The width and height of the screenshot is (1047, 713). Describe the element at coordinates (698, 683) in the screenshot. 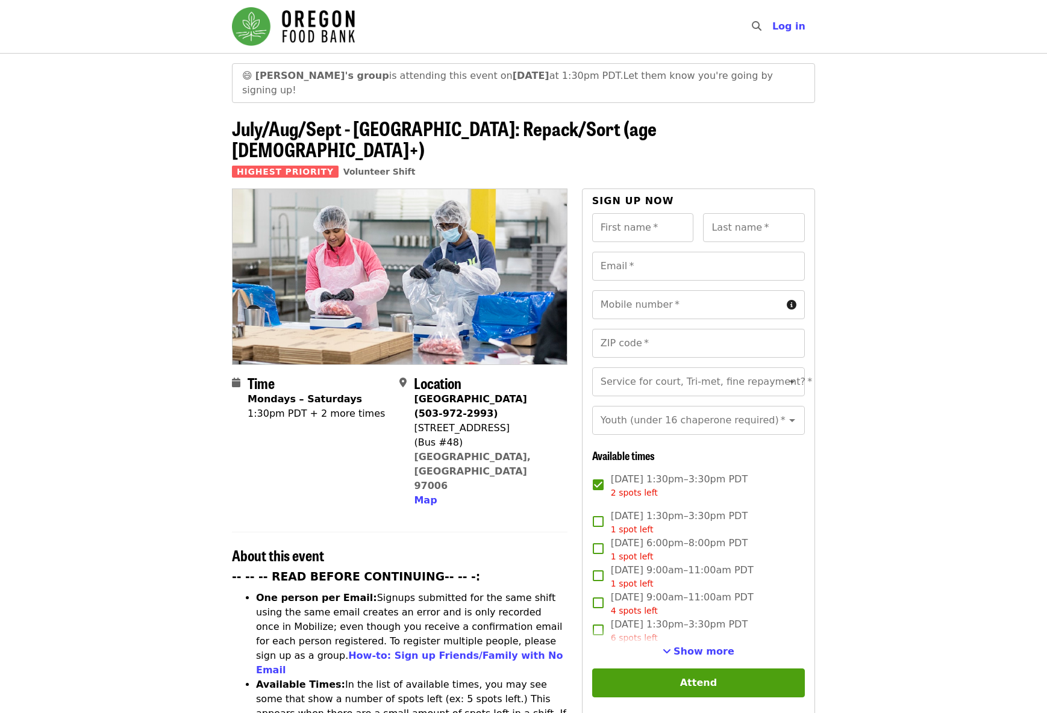

I see `button: Attend` at that location.